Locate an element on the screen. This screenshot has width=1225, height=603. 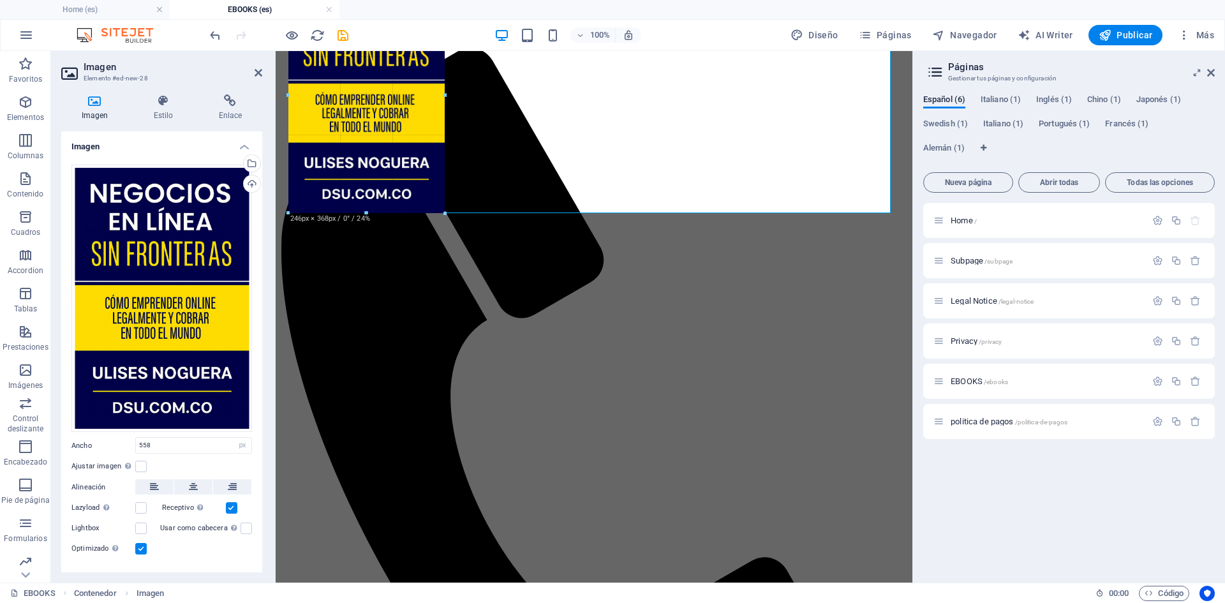
button: Haz clic para salir del modo de previsualización y seguir editando is located at coordinates (292, 35).